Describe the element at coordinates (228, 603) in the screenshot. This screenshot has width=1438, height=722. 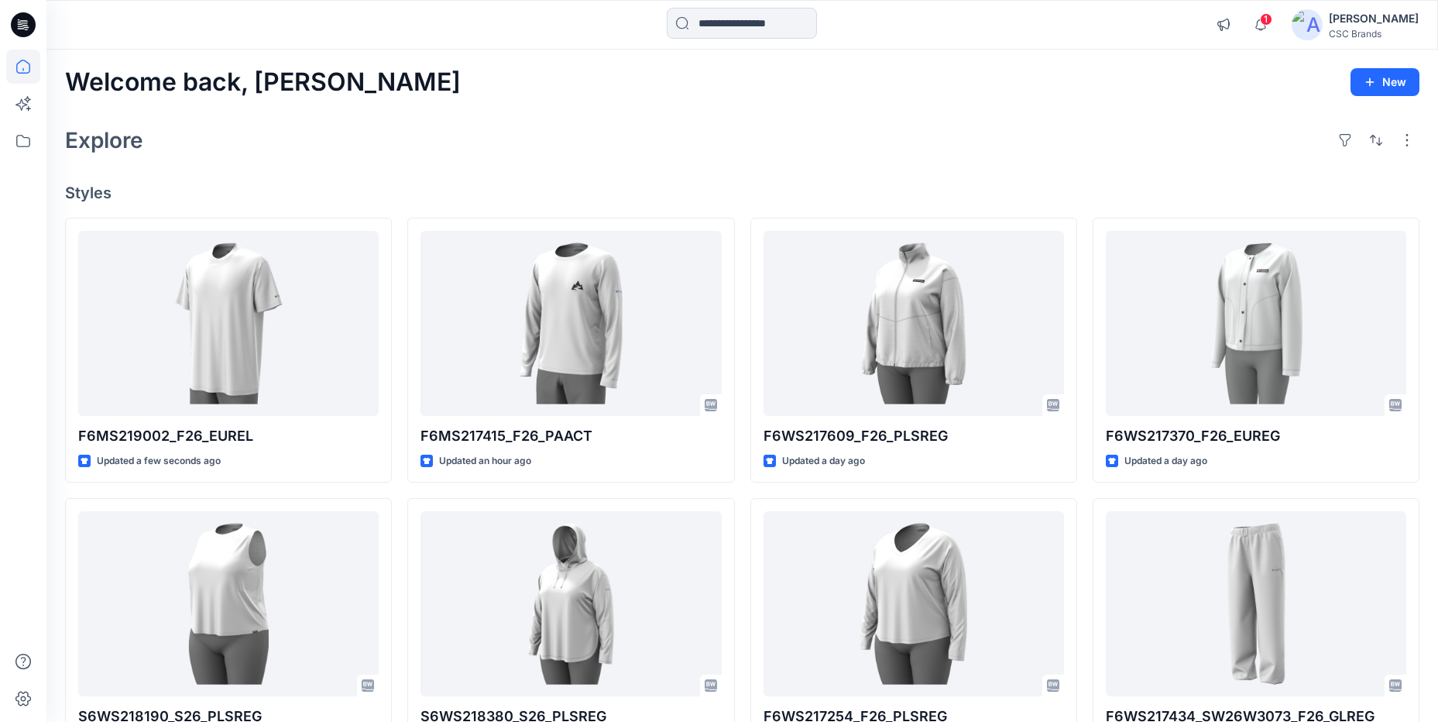
I see `a: S6WS218190_S26_PLSREG` at that location.